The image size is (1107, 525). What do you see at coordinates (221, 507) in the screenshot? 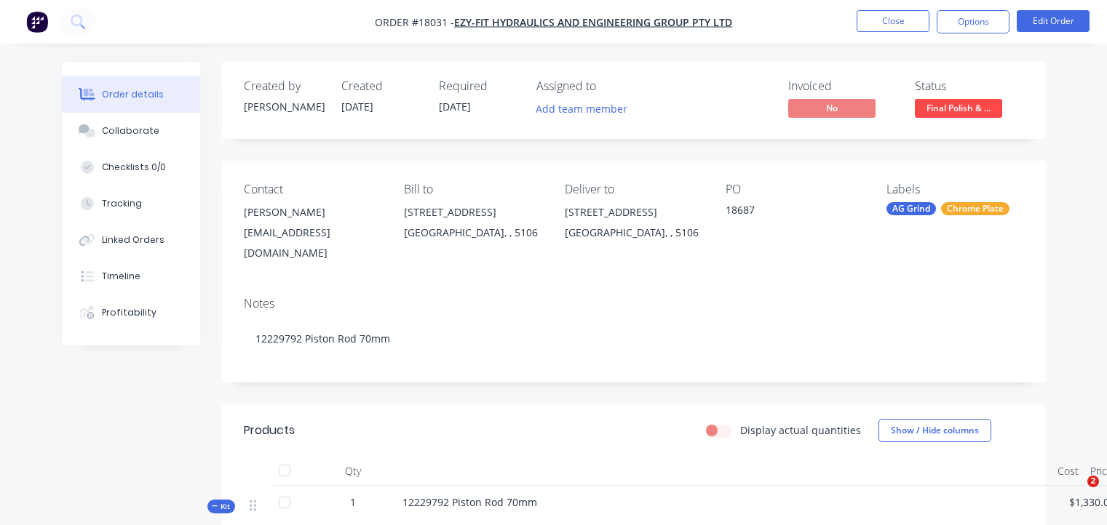
I see `span: Kit` at bounding box center [221, 507].